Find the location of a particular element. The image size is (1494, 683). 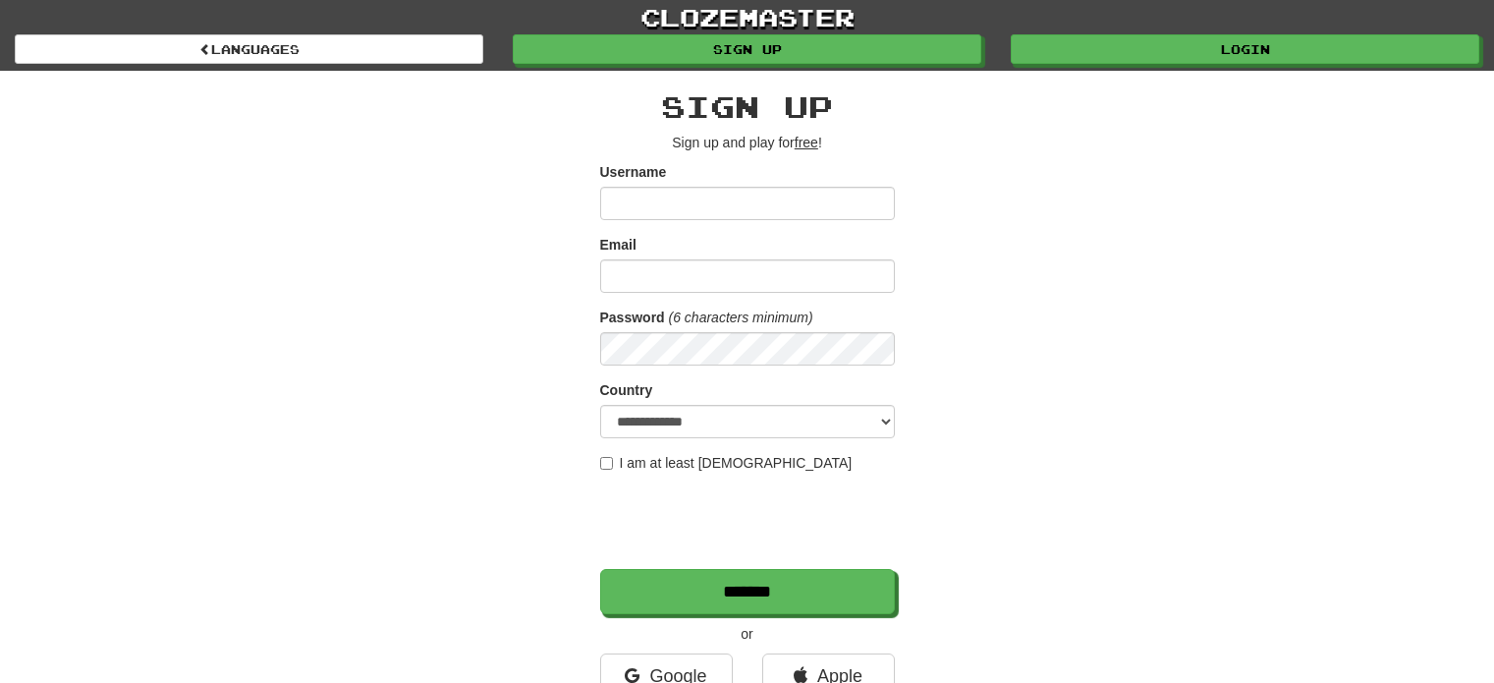

p: Sign up and play for ! is located at coordinates (748, 142).